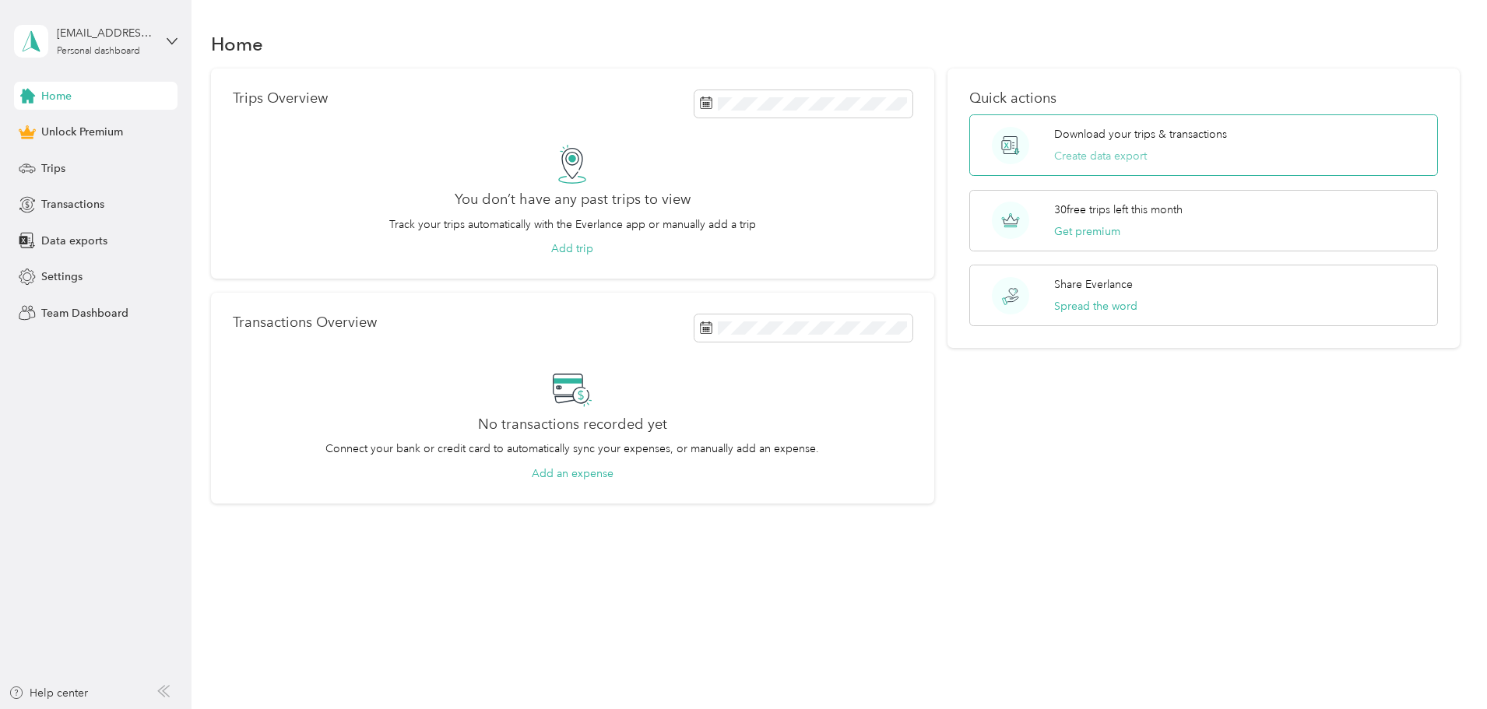 Image resolution: width=1487 pixels, height=709 pixels. Describe the element at coordinates (61, 276) in the screenshot. I see `span: Settings` at that location.